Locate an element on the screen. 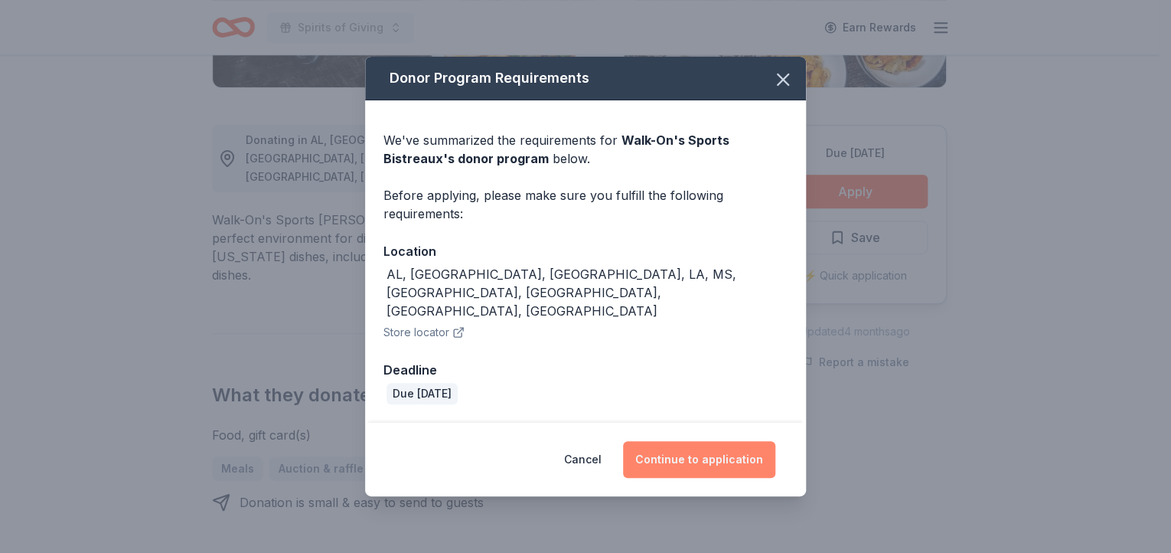 Image resolution: width=1171 pixels, height=553 pixels. button: Store locator is located at coordinates (424, 332).